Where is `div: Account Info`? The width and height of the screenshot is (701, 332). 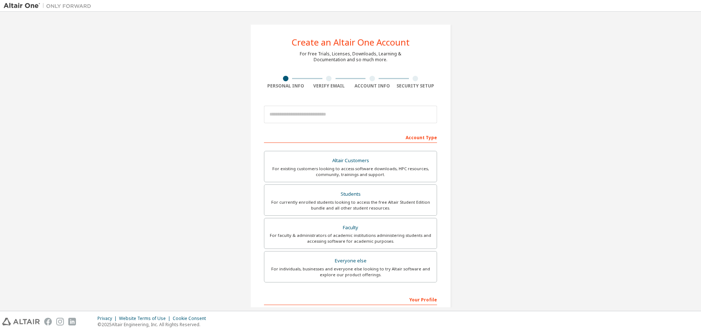
div: Account Info is located at coordinates (372, 86).